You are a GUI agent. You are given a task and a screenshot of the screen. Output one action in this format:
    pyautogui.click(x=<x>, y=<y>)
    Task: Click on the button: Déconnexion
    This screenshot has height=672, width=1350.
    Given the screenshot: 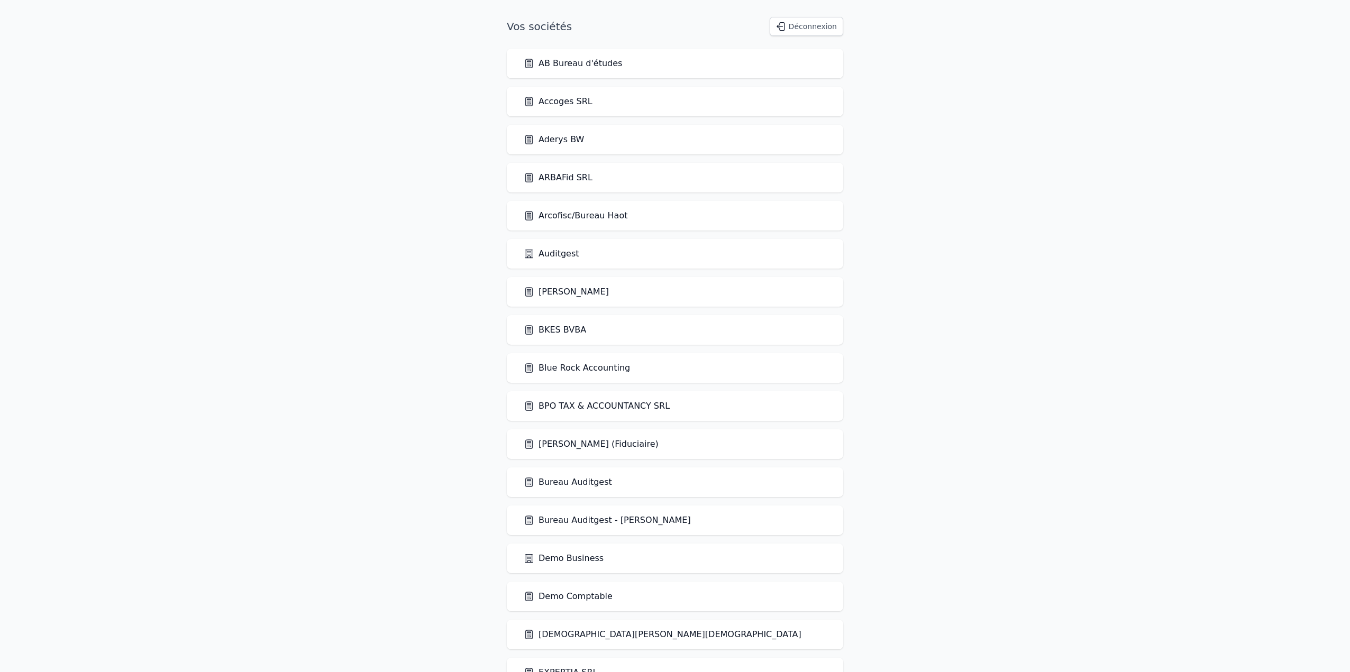 What is the action you would take?
    pyautogui.click(x=806, y=26)
    